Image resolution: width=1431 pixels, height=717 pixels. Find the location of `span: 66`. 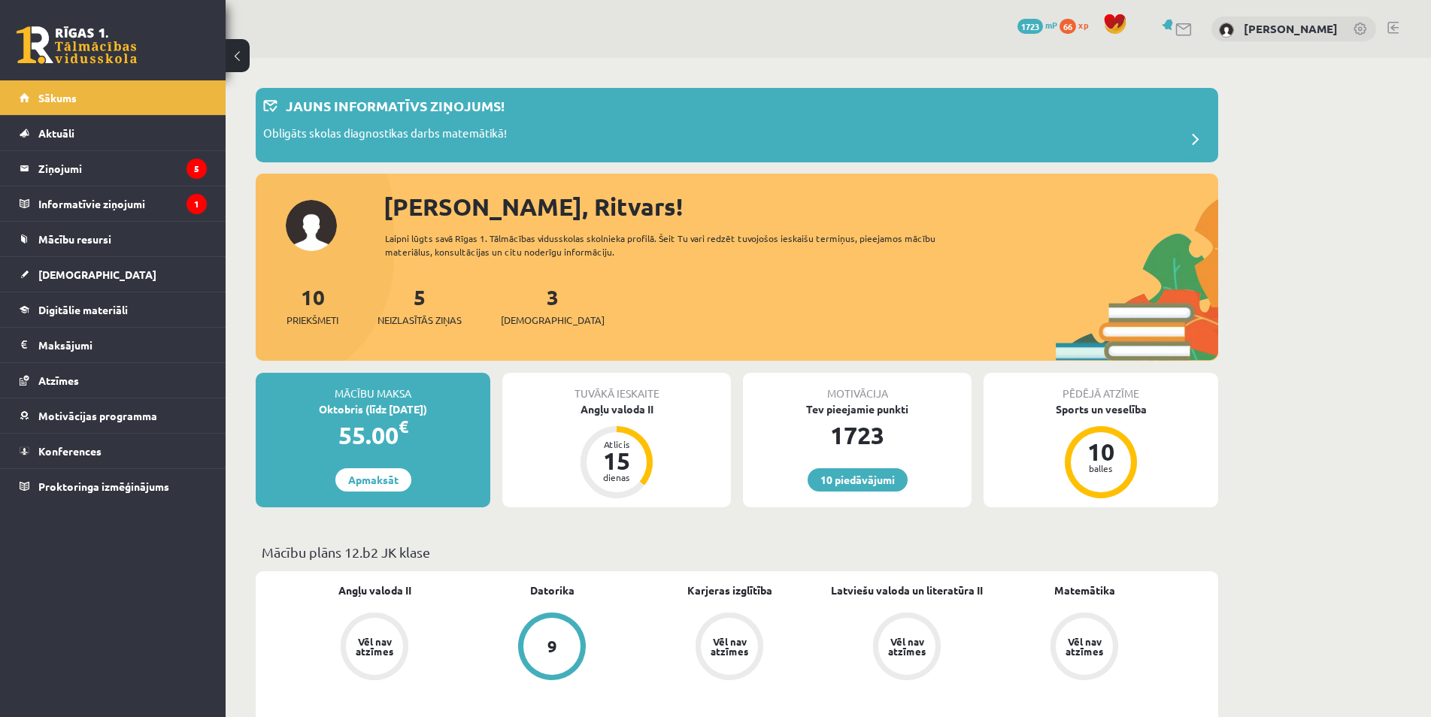

span: 66 is located at coordinates (1068, 26).